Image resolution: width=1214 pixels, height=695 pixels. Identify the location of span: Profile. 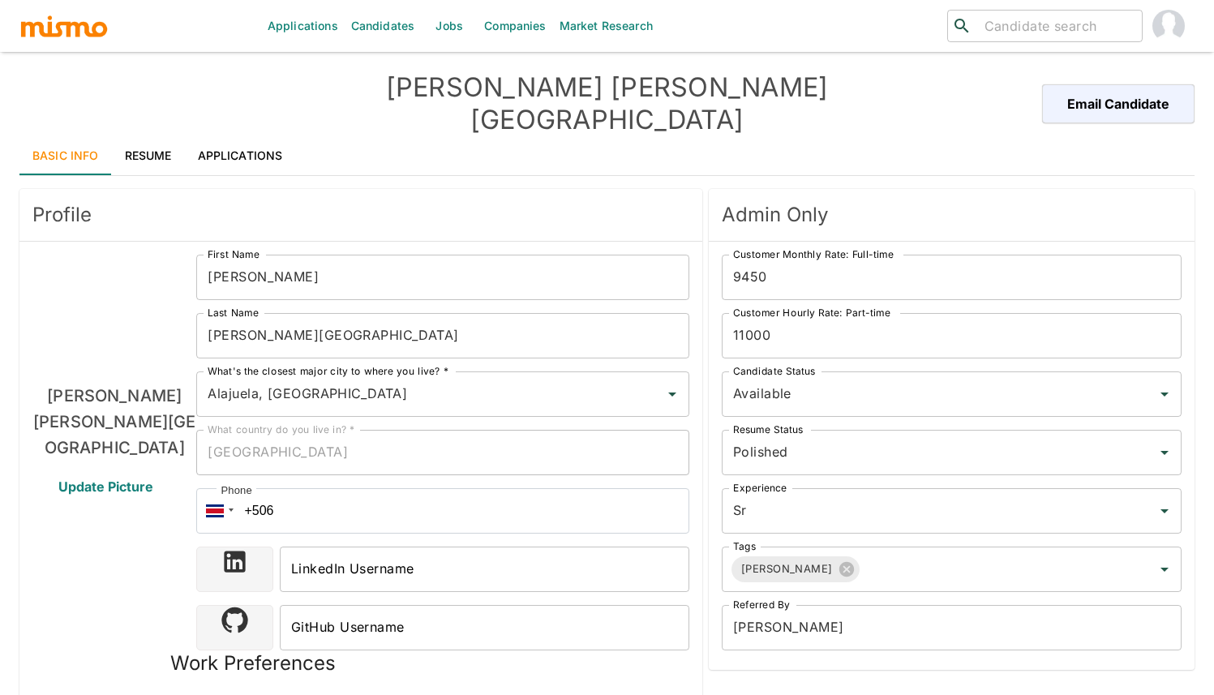
(361, 215).